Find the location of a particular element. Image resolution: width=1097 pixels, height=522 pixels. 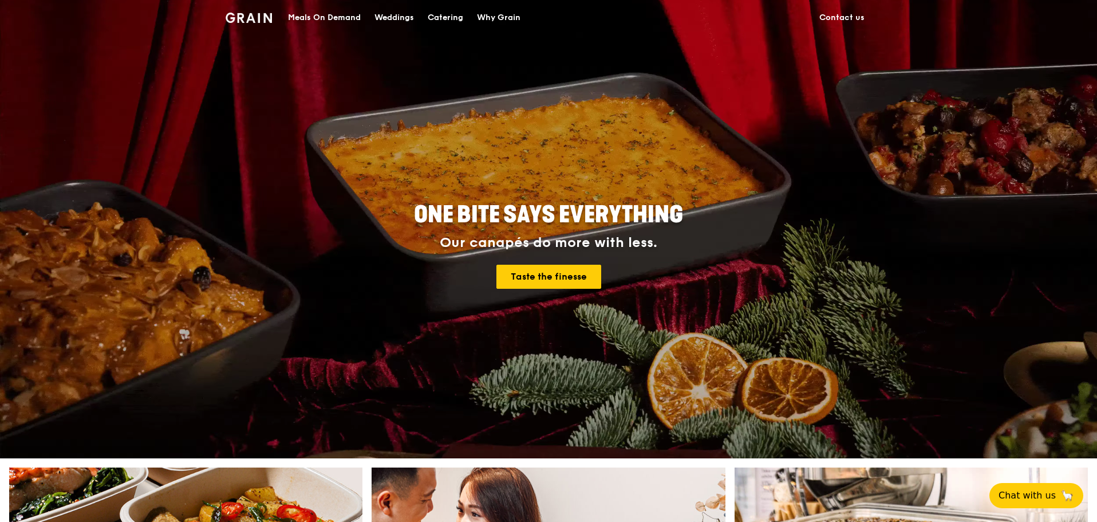

span: Chat with us is located at coordinates (1027, 495).